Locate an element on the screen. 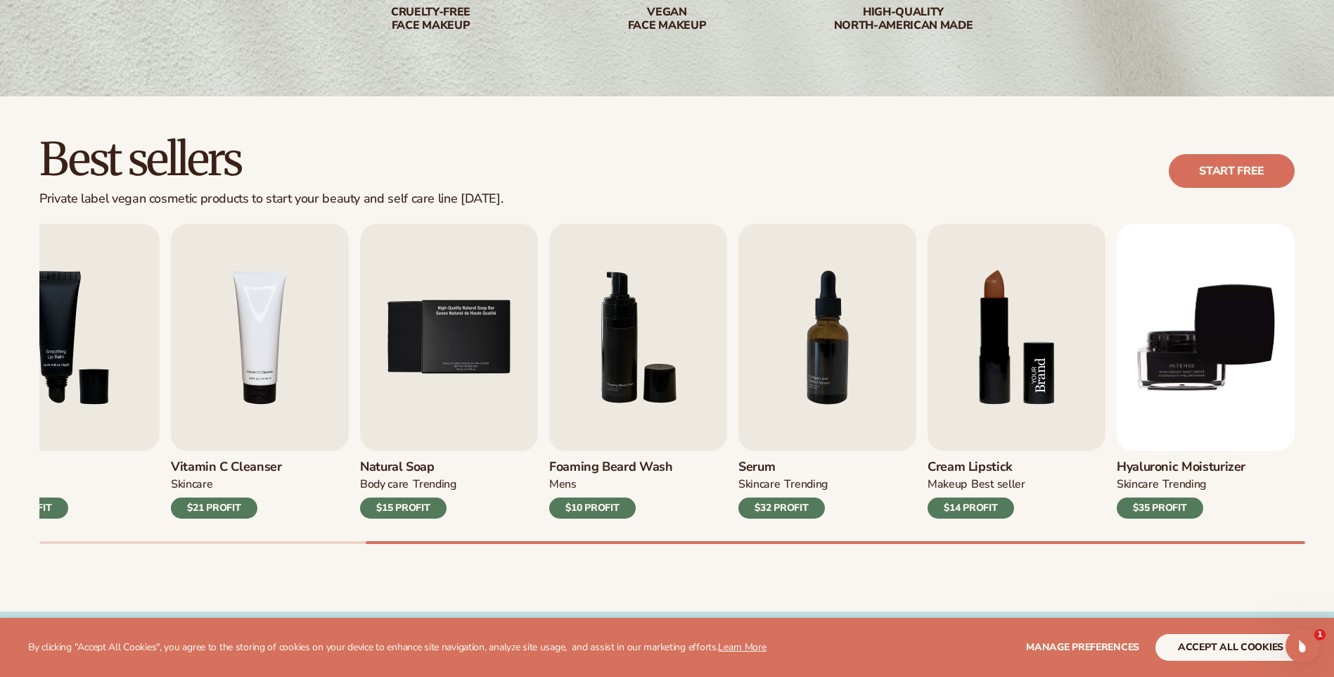  a: 7 / 9 is located at coordinates (827, 371).